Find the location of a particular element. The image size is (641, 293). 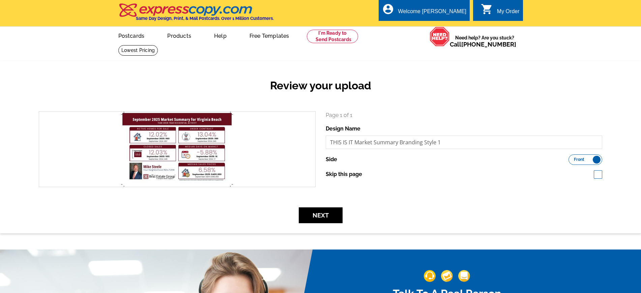

label: Design Name is located at coordinates (343, 129).